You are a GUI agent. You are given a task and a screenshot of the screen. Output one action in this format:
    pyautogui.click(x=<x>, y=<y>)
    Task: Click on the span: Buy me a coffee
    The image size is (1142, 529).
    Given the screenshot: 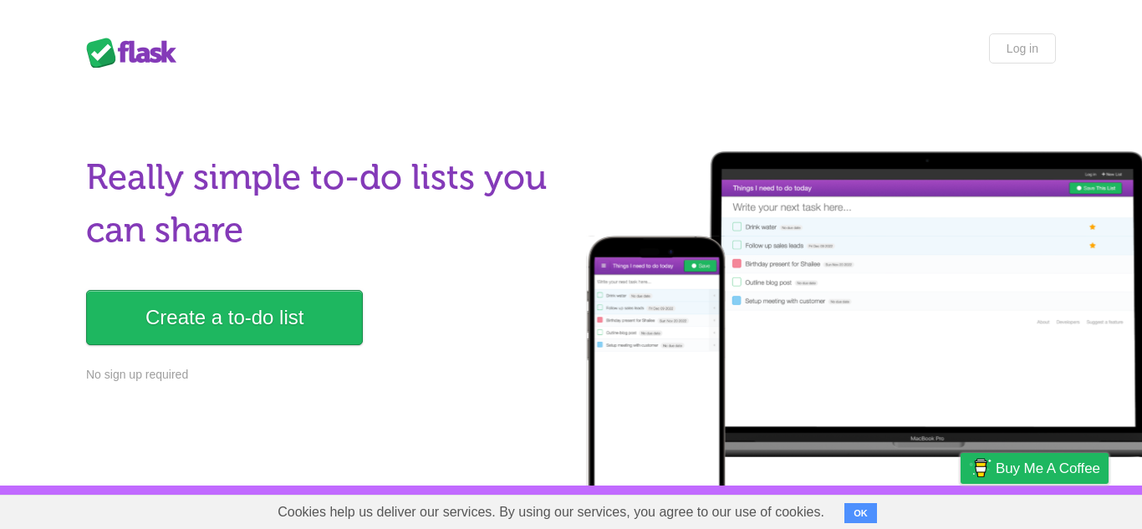 What is the action you would take?
    pyautogui.click(x=1048, y=468)
    